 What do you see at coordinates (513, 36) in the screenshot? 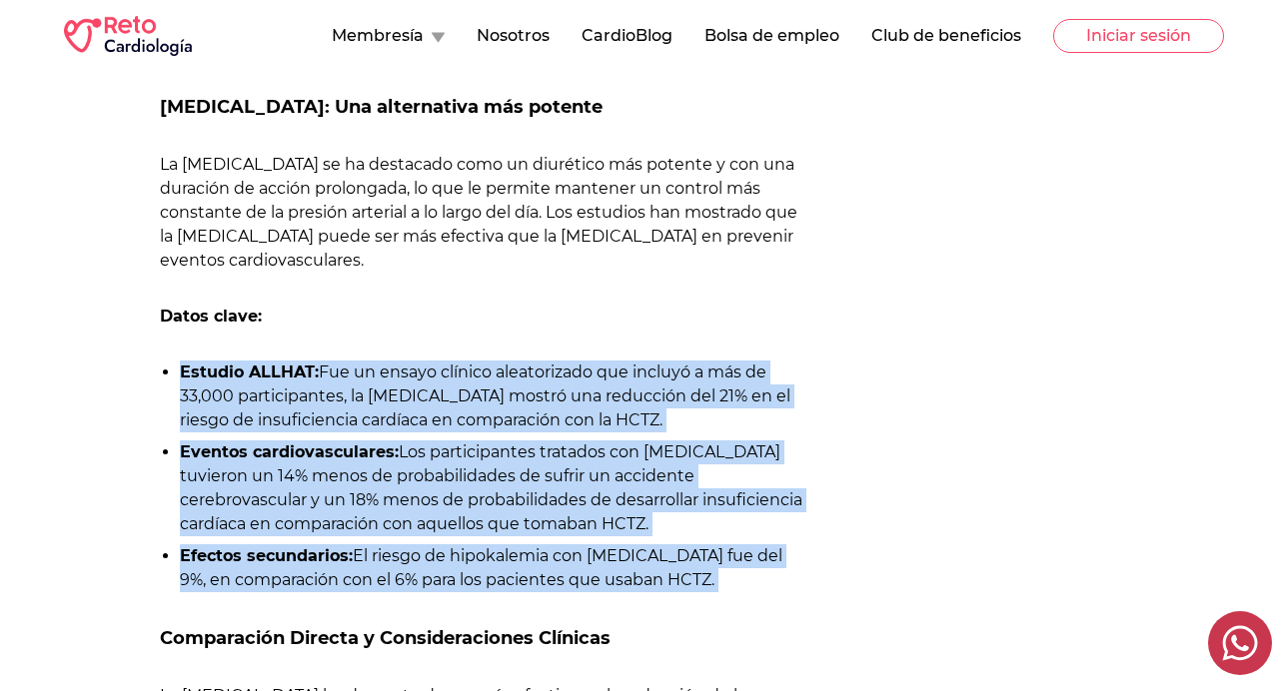
I see `a: Nosotros` at bounding box center [513, 36].